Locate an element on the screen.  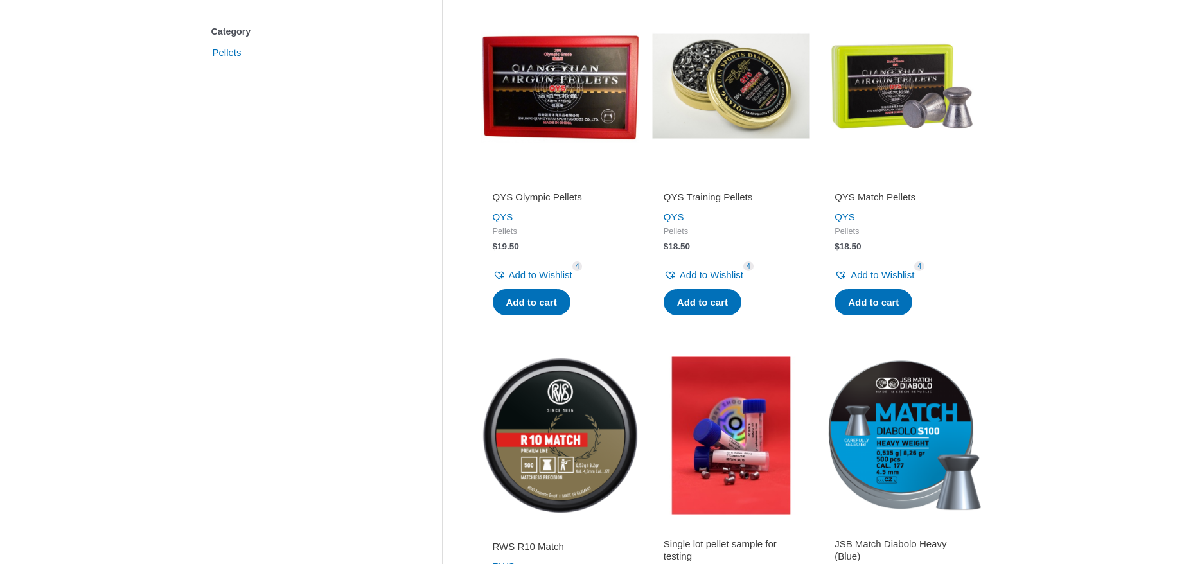
h2: RWS R10 Match is located at coordinates (560, 547).